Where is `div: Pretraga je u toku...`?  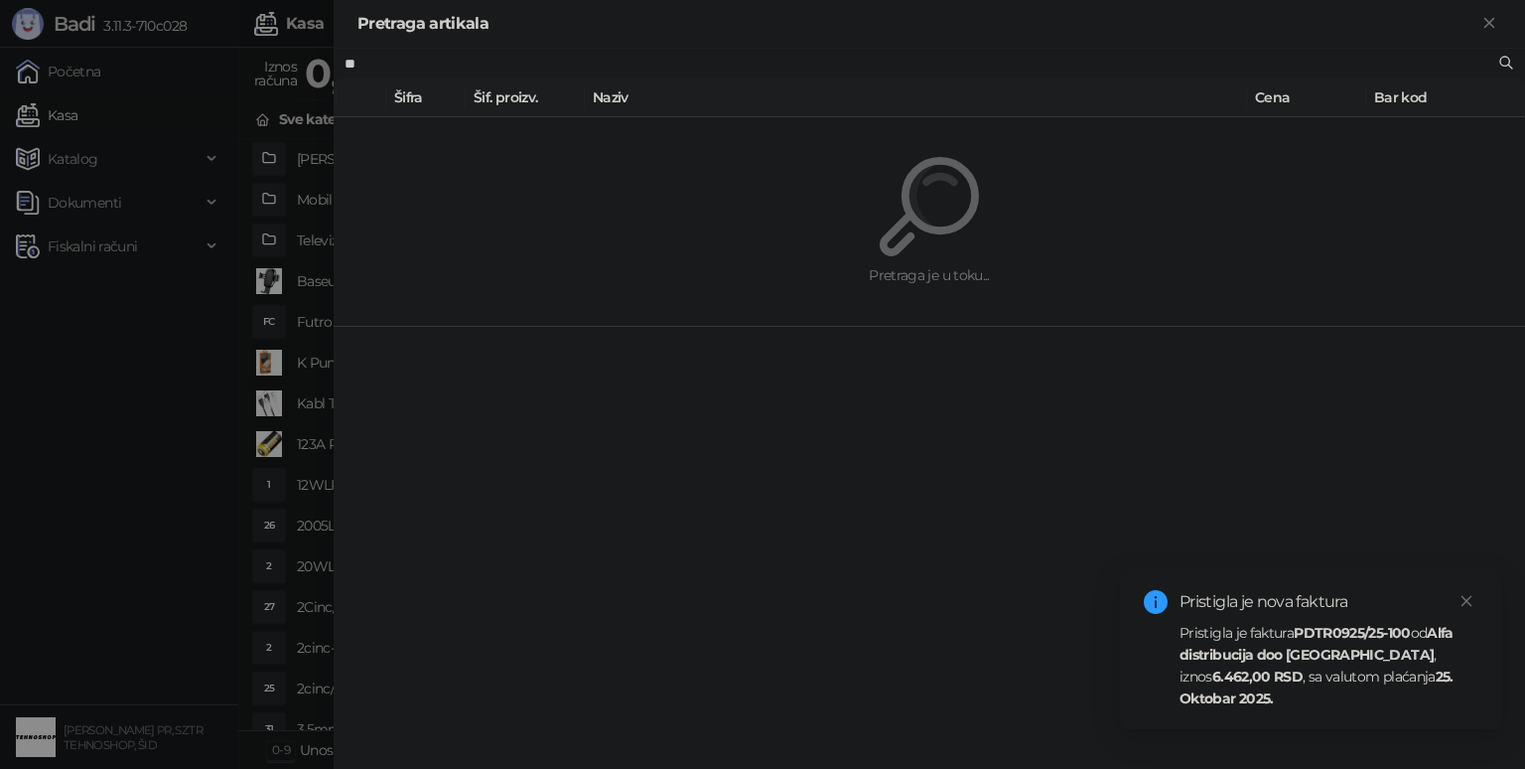
div: Pretraga je u toku... is located at coordinates (930, 275).